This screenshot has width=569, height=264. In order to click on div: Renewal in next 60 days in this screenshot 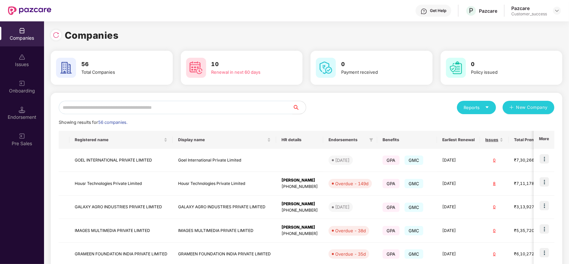, I will do `click(248, 72)`.